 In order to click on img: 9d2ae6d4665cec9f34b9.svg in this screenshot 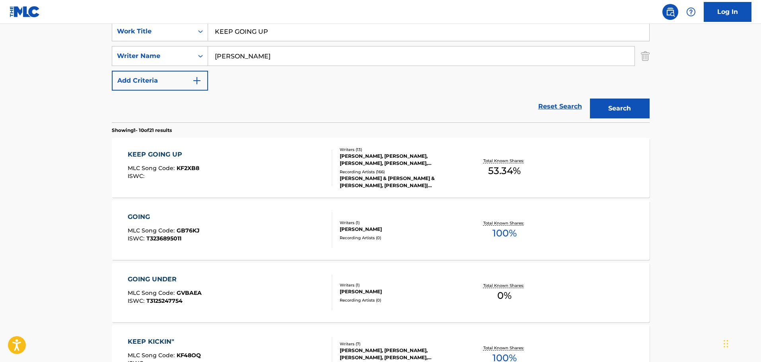, I will do `click(197, 81)`.